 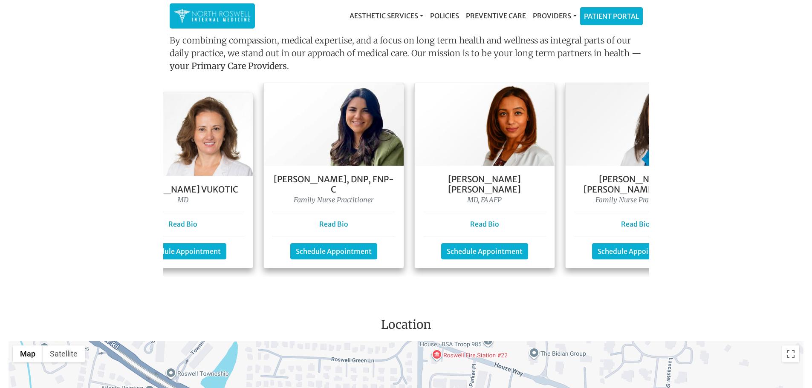 I want to click on img: Keela Weeks Leger, FNP-C, so click(x=635, y=124).